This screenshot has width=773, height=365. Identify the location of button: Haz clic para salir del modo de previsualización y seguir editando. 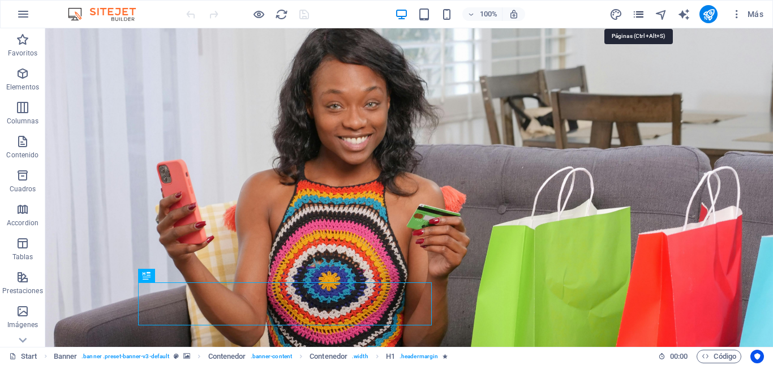
(259, 14).